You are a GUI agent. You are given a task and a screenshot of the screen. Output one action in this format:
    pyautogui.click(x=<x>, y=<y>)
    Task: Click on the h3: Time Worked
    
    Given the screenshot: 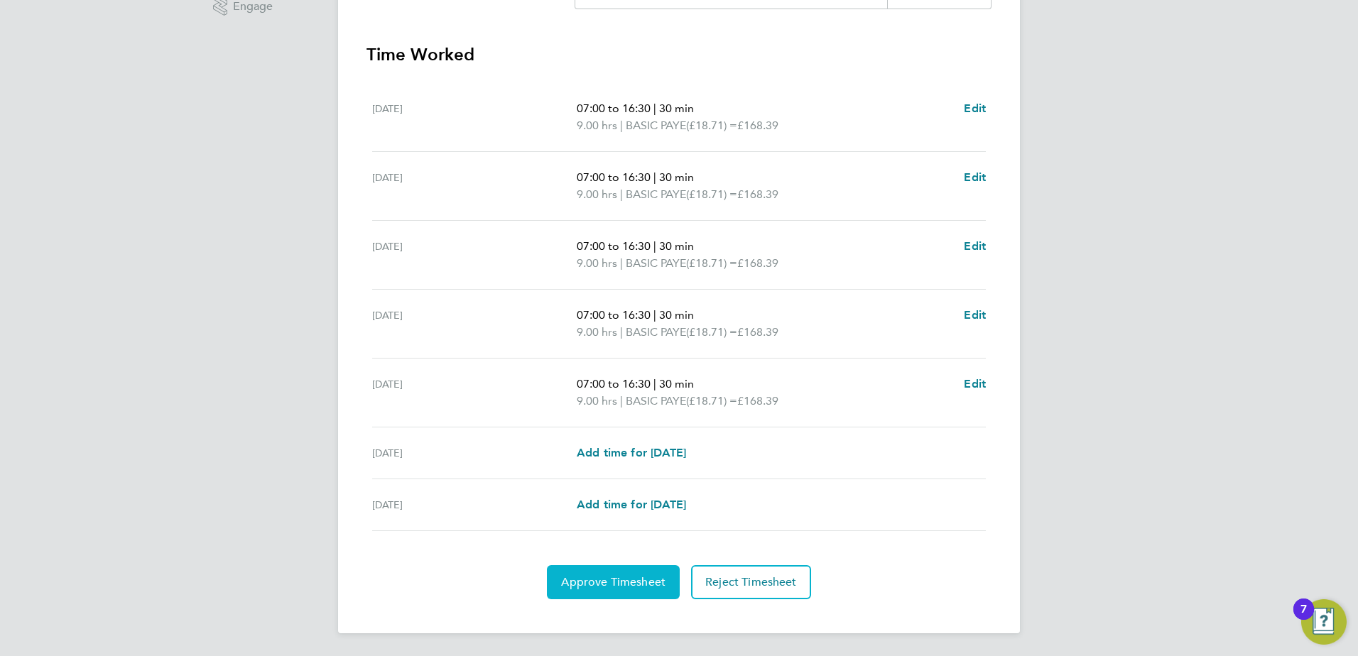 What is the action you would take?
    pyautogui.click(x=679, y=55)
    